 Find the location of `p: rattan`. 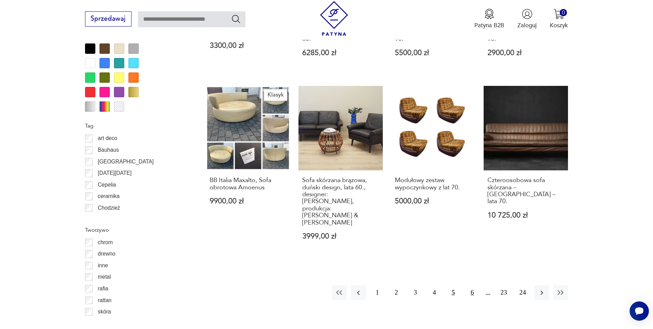

p: rattan is located at coordinates (105, 300).